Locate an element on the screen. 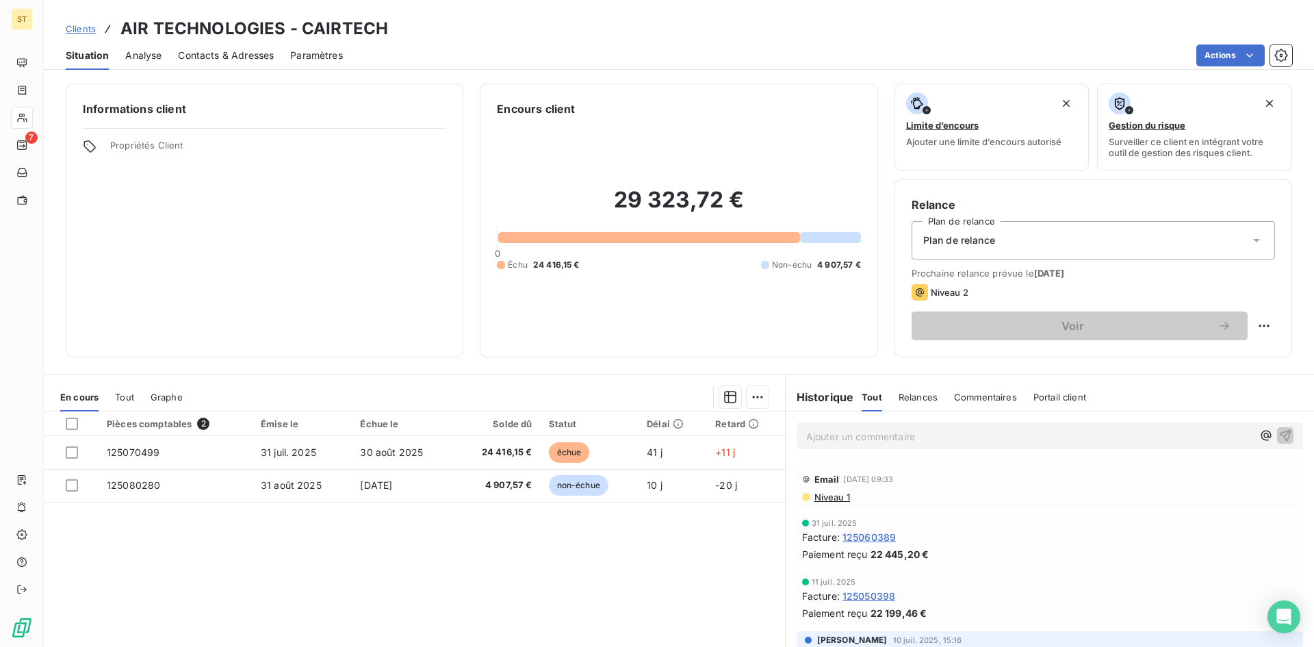 The height and width of the screenshot is (647, 1314). div: Pièces comptables is located at coordinates (175, 424).